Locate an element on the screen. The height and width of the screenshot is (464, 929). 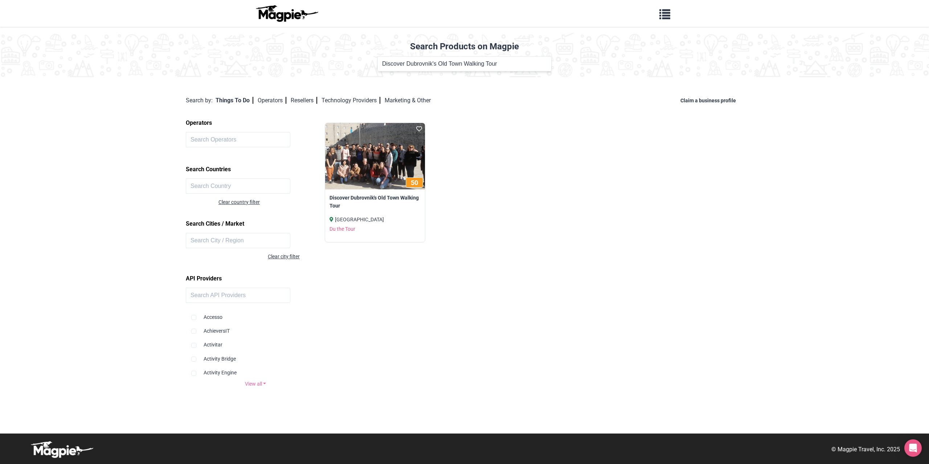
div: Clear city filter is located at coordinates (243, 257).